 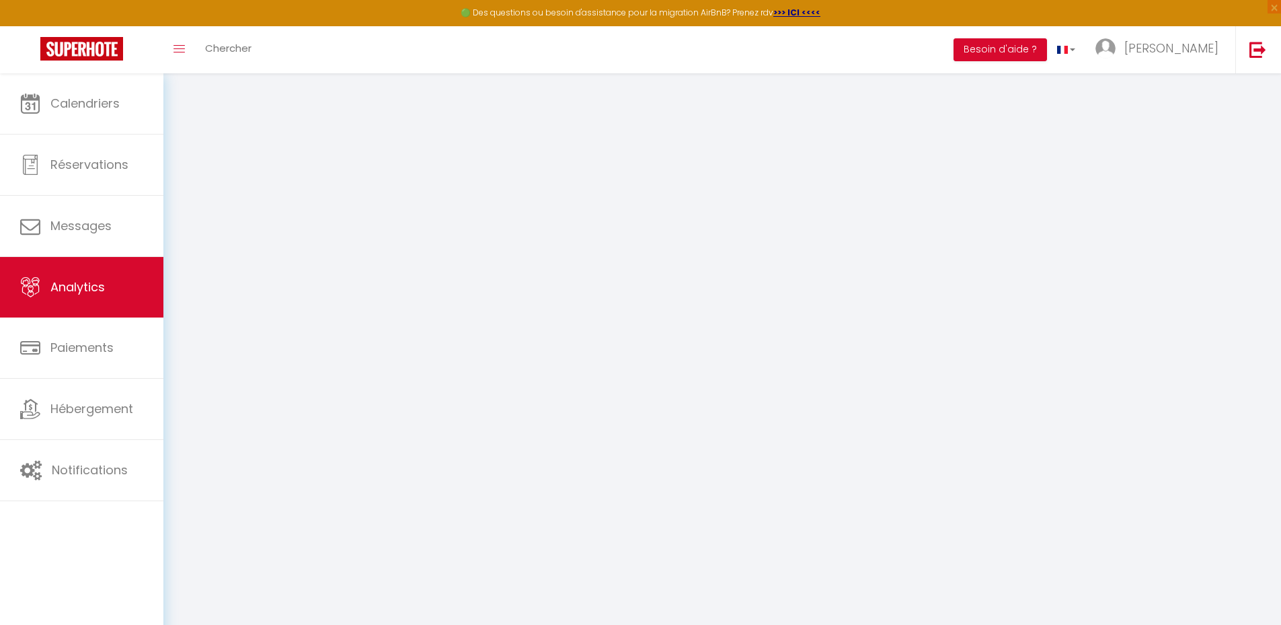 What do you see at coordinates (82, 347) in the screenshot?
I see `span: Paiements` at bounding box center [82, 347].